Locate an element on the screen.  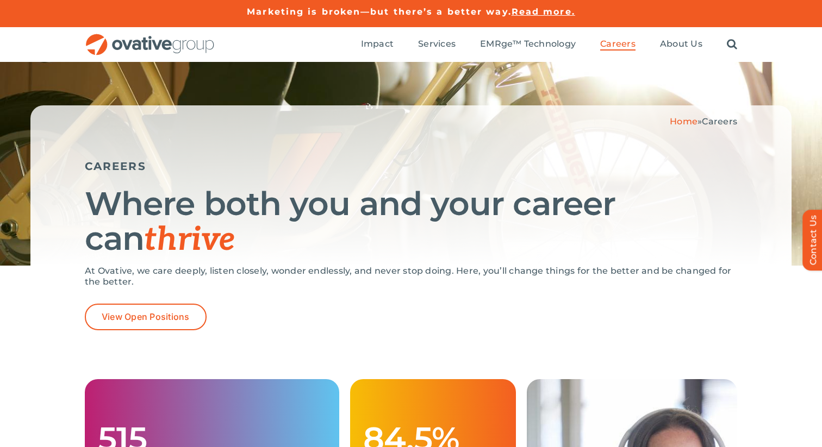
span: Read more. is located at coordinates (543, 11).